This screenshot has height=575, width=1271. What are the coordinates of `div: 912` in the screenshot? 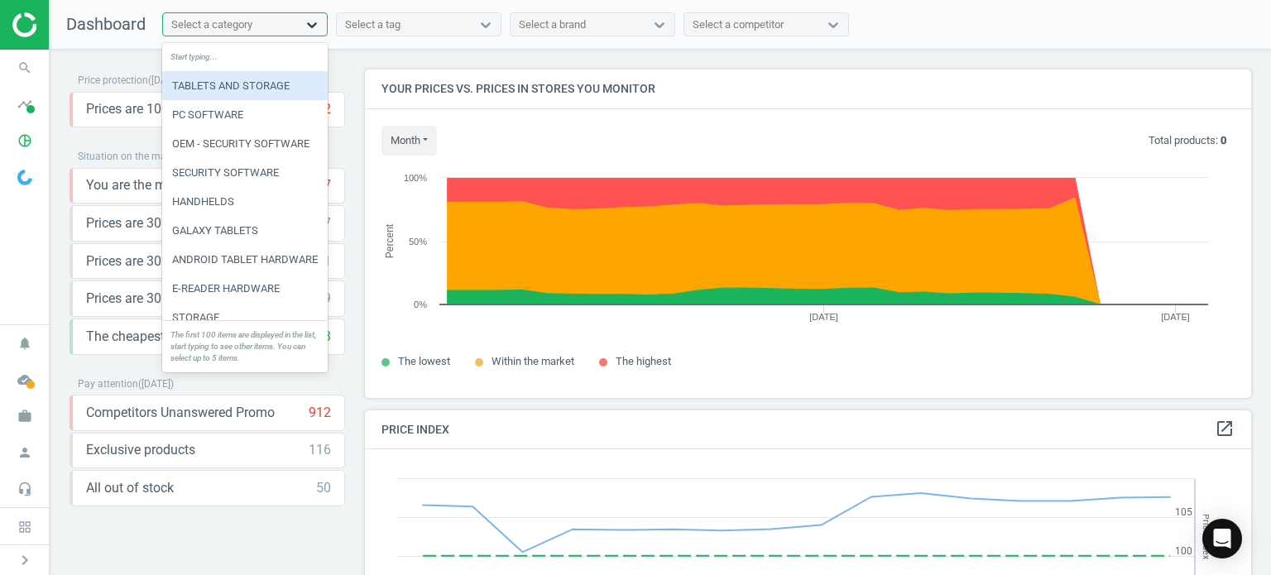 It's located at (319, 413).